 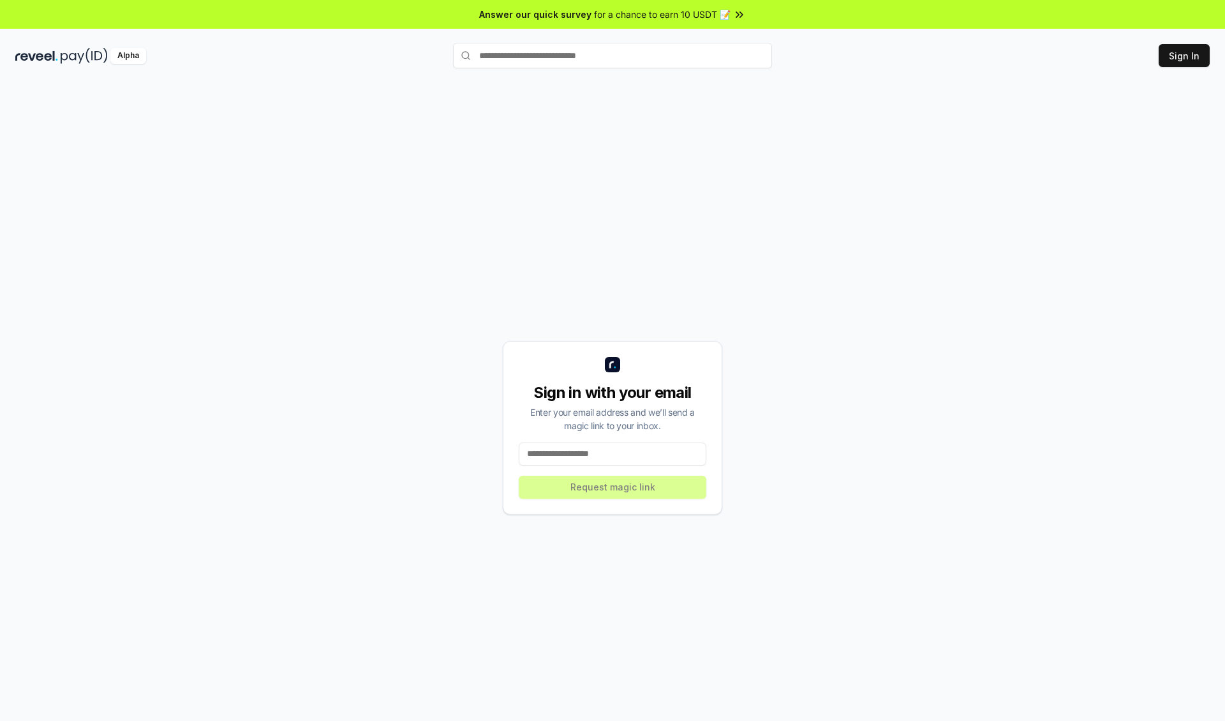 What do you see at coordinates (535, 14) in the screenshot?
I see `span: Answer our quick survey` at bounding box center [535, 14].